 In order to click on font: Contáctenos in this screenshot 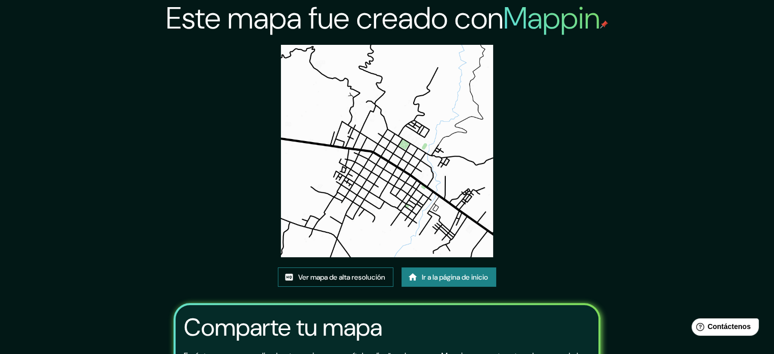, I will do `click(45, 12)`.